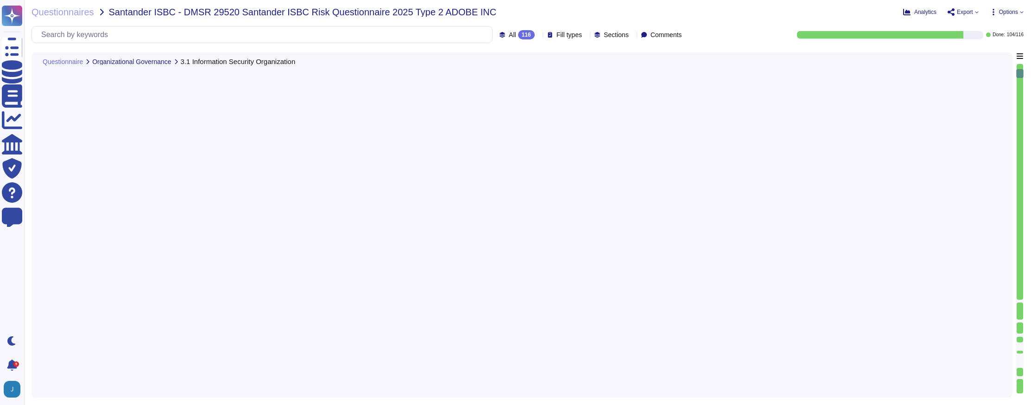 The height and width of the screenshot is (405, 1031). I want to click on span: Questionnaires, so click(63, 12).